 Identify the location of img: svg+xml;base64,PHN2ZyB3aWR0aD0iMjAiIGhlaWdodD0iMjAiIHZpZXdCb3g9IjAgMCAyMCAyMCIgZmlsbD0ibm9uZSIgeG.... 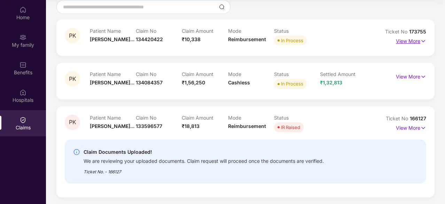
(23, 37).